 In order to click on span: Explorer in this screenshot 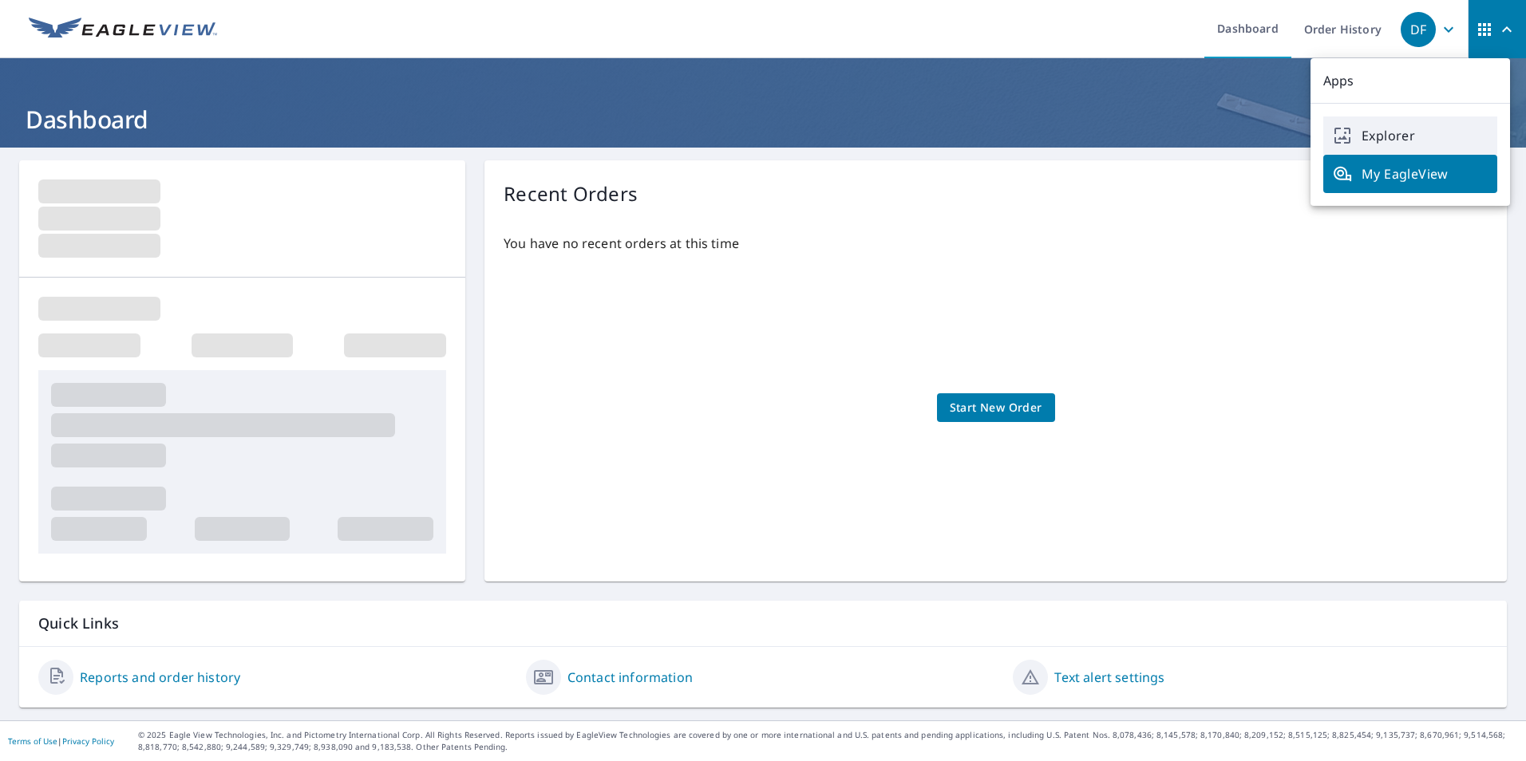, I will do `click(1410, 136)`.